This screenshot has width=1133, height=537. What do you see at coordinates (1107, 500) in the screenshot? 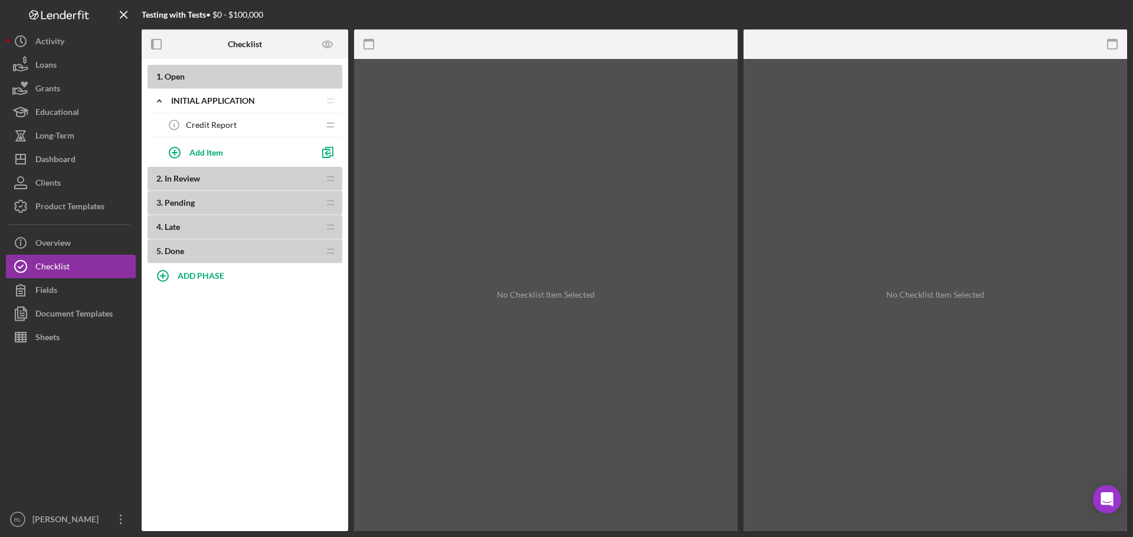
I see `div: Open Intercom Messenger` at bounding box center [1107, 500].